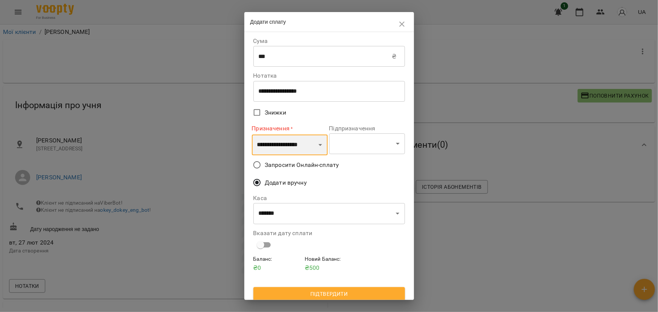 This screenshot has width=658, height=312. I want to click on span: Підтвердити, so click(329, 294).